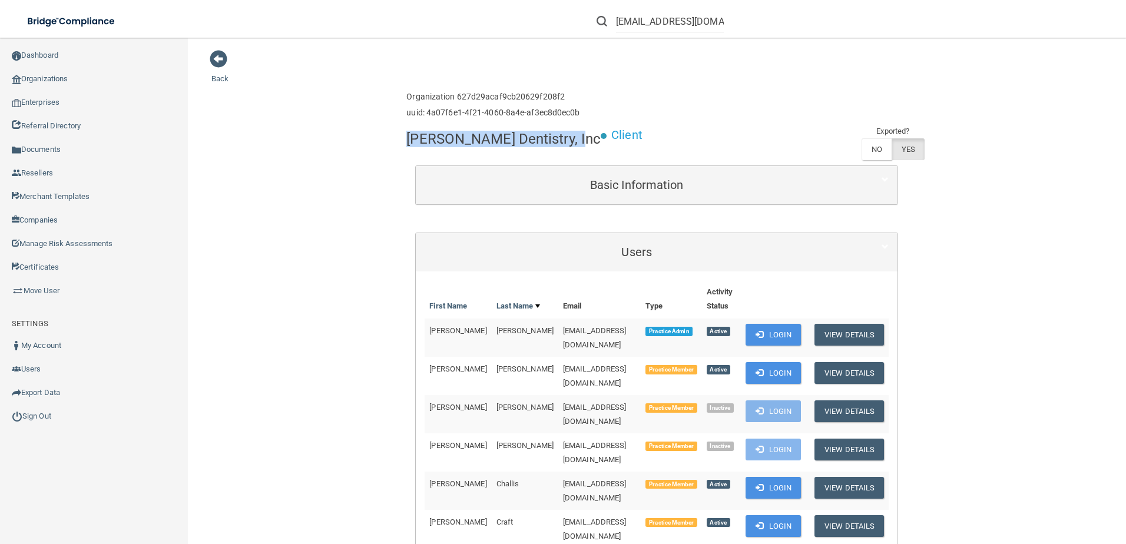  What do you see at coordinates (876, 149) in the screenshot?
I see `label: NO` at bounding box center [876, 149].